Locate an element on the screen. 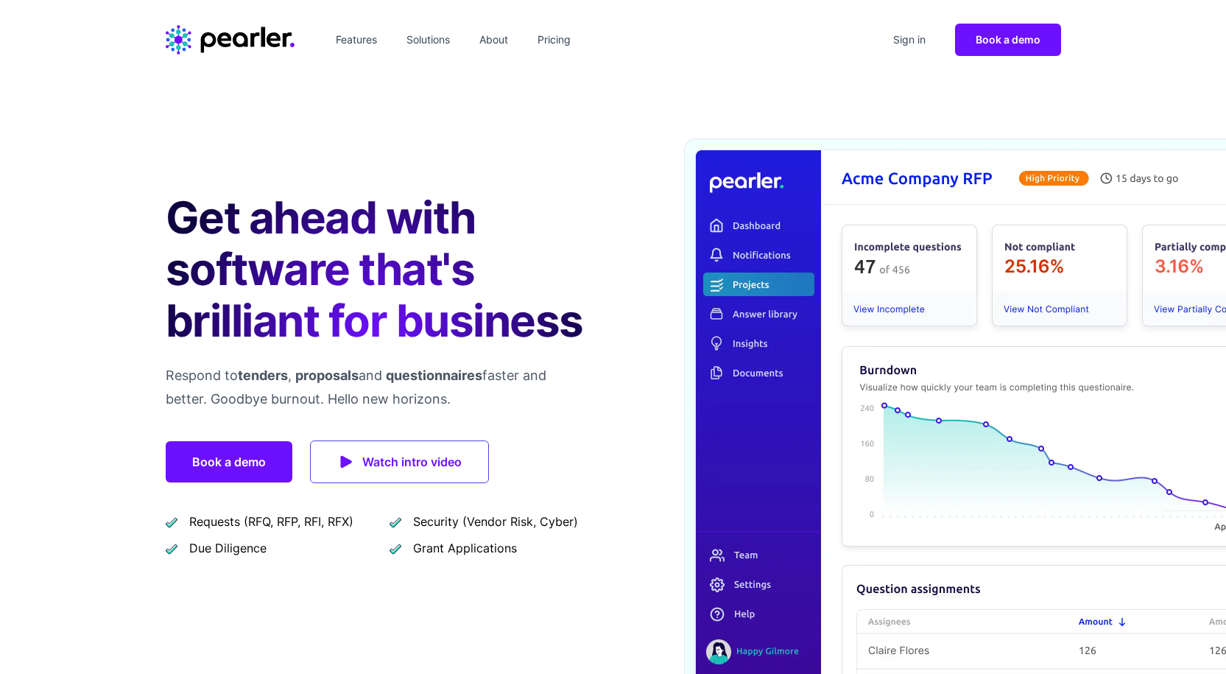  span: Grant Applications is located at coordinates (465, 548).